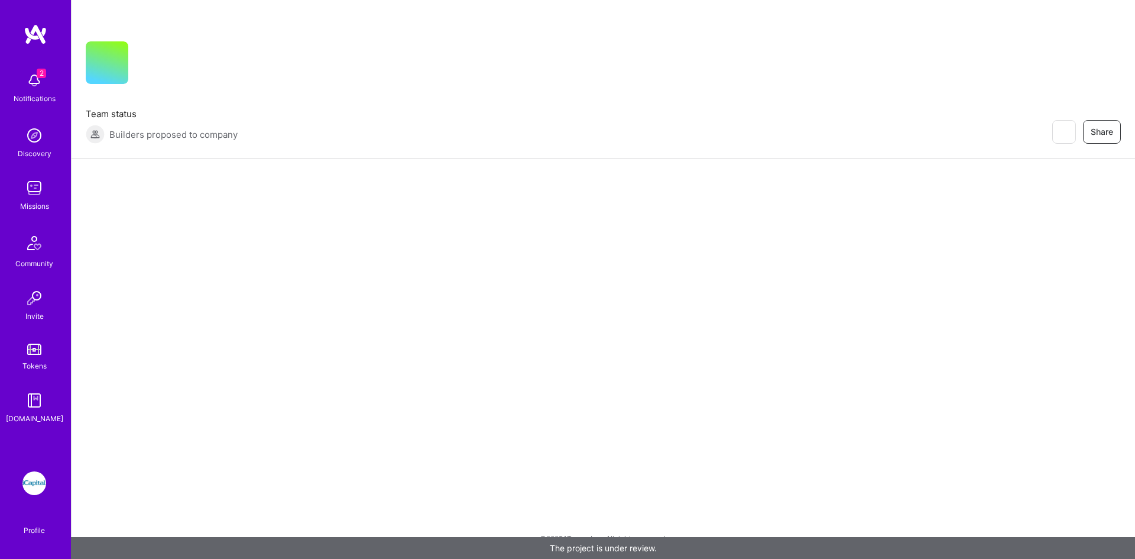 This screenshot has width=1135, height=559. What do you see at coordinates (34, 349) in the screenshot?
I see `img: tokens` at bounding box center [34, 349].